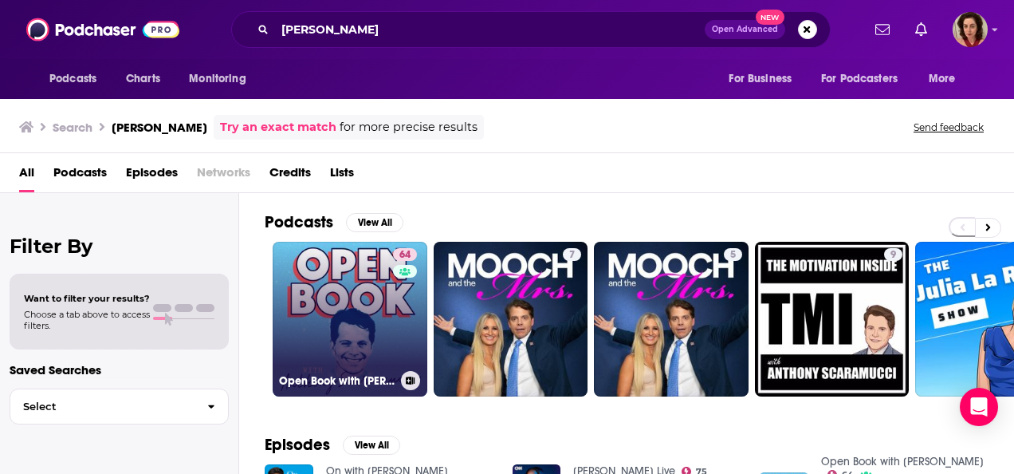  I want to click on h2: Podcasts, so click(299, 222).